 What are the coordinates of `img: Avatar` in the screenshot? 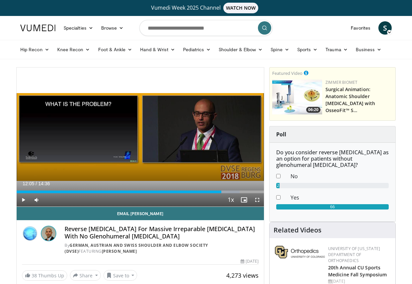 It's located at (49, 233).